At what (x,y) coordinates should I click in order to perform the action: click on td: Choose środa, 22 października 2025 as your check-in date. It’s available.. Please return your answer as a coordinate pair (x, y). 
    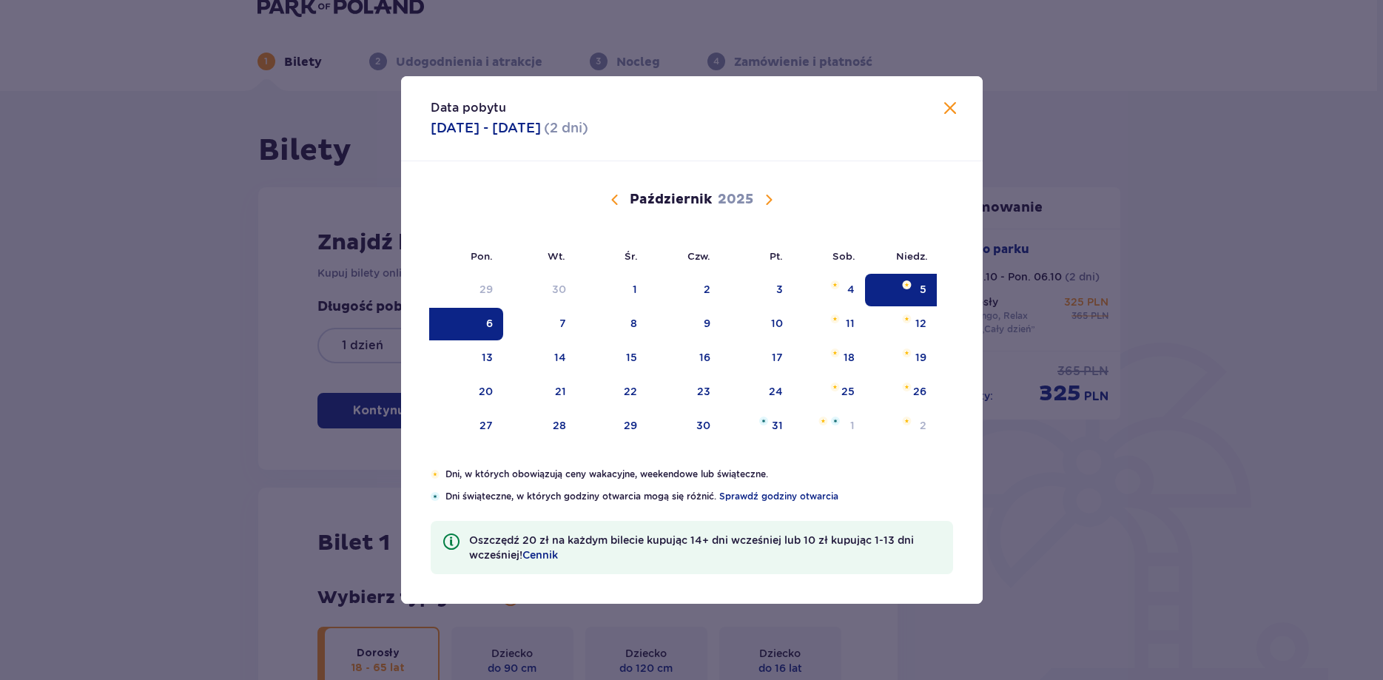
    Looking at the image, I should click on (612, 392).